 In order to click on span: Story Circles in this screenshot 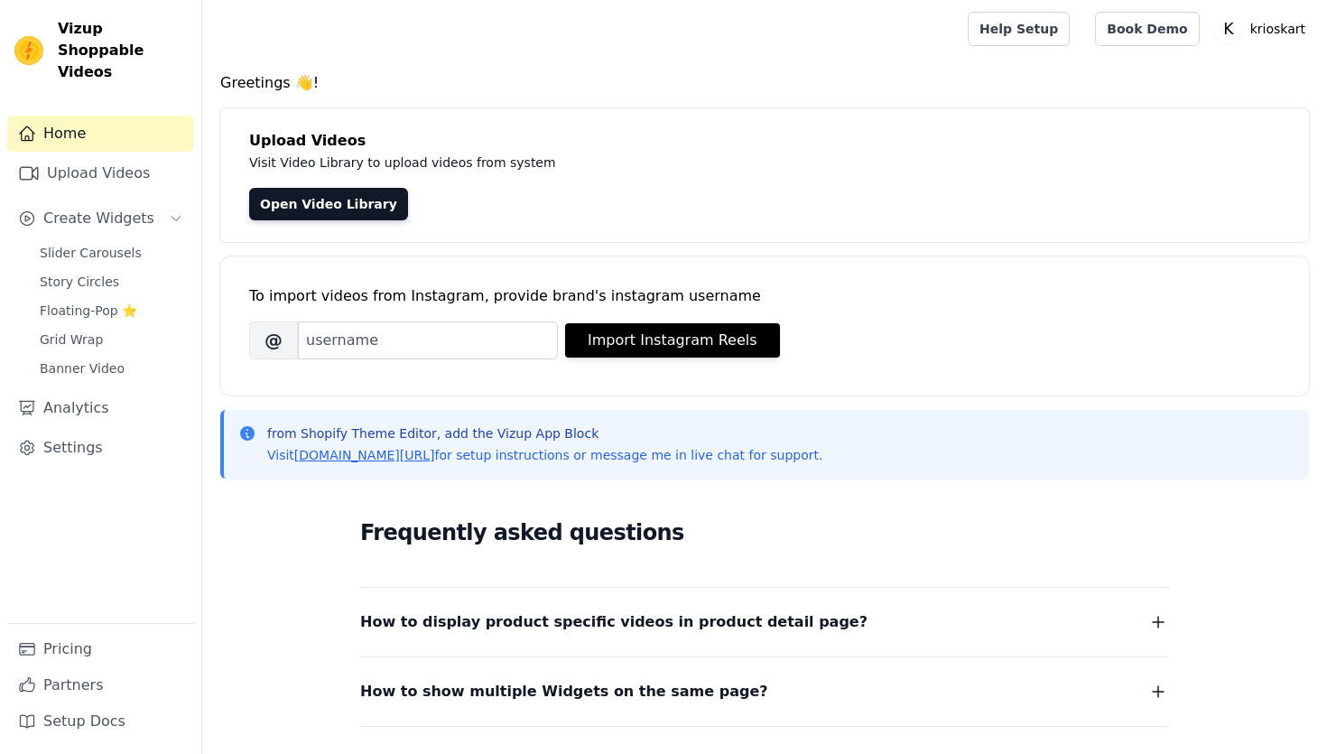, I will do `click(79, 282)`.